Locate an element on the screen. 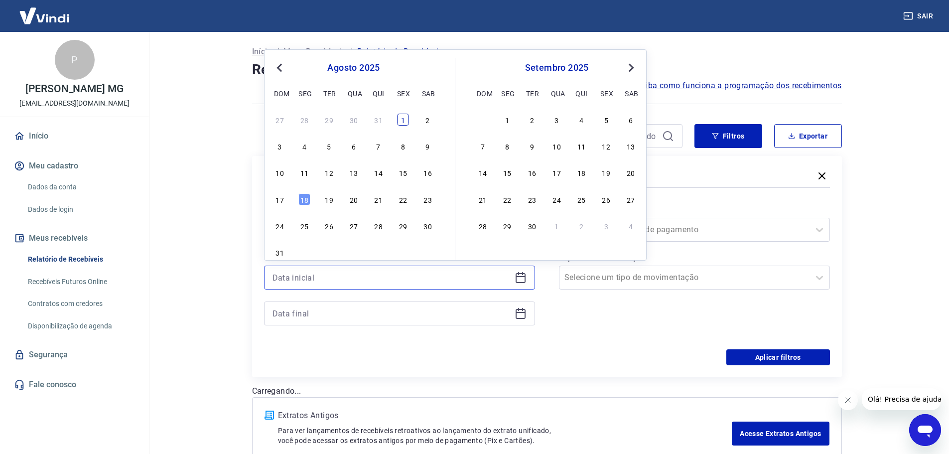 The height and width of the screenshot is (454, 949). div: Choose domingo, 24 de agosto de 2025 is located at coordinates (280, 226).